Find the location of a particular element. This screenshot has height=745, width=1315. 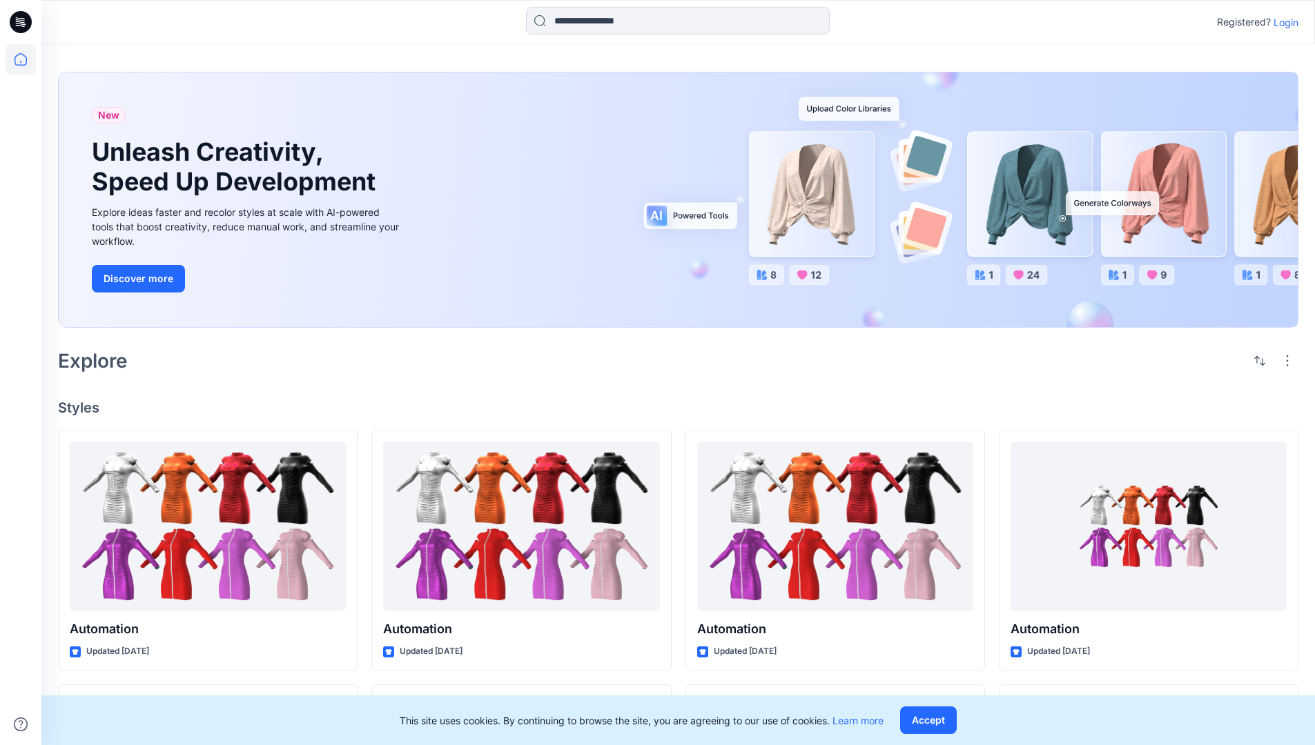

h4: Styles is located at coordinates (678, 408).